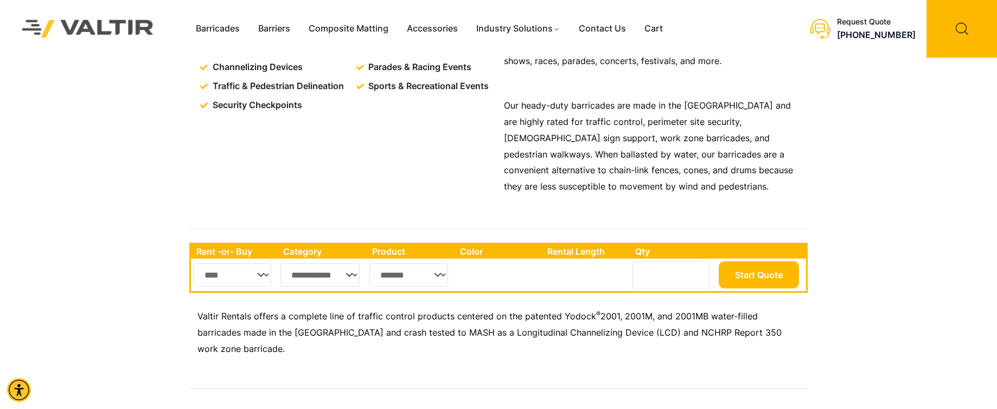 This screenshot has height=409, width=997. I want to click on img: Valtir Rentals, so click(88, 29).